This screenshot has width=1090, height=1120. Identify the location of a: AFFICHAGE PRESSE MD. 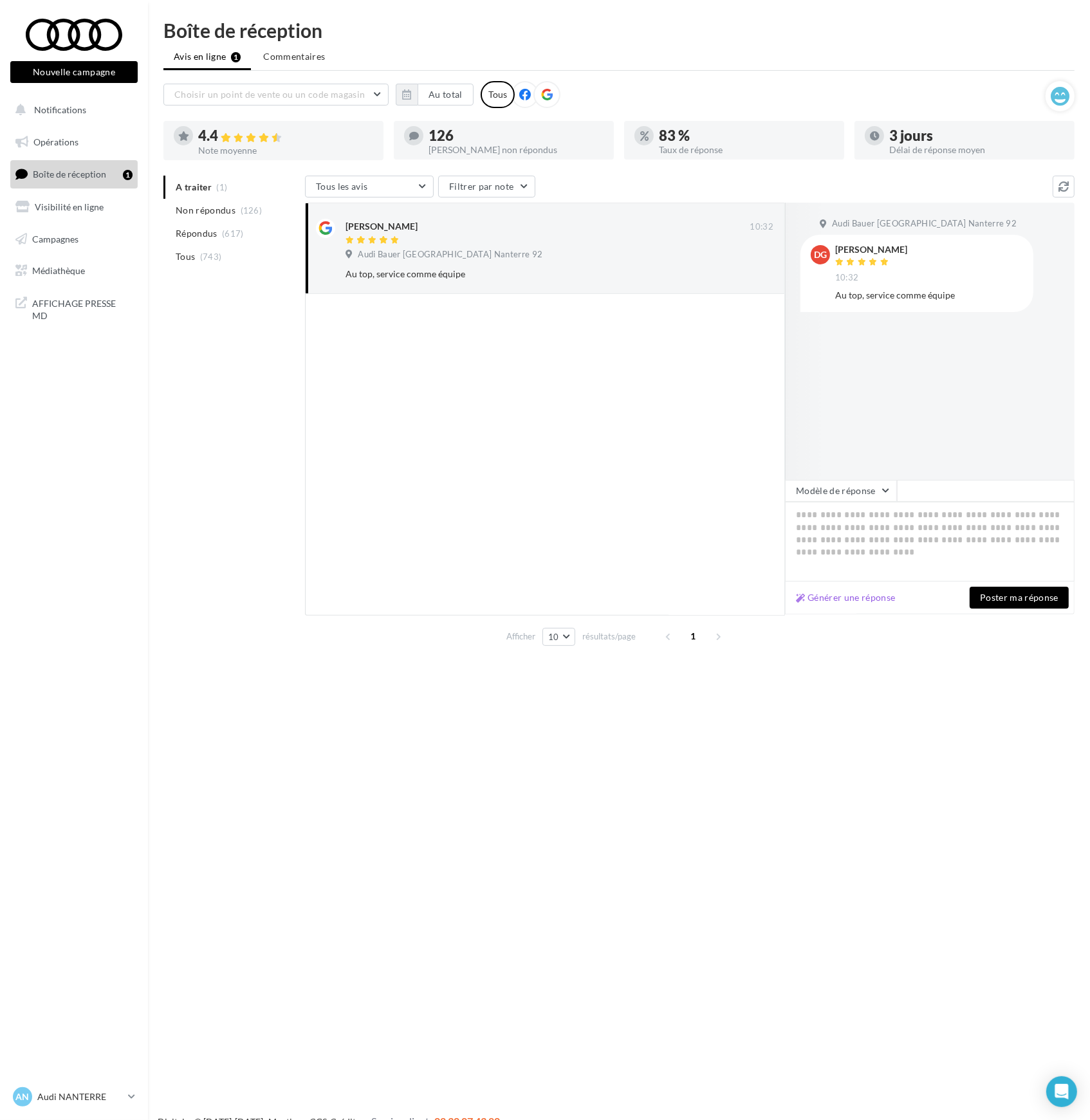
(74, 308).